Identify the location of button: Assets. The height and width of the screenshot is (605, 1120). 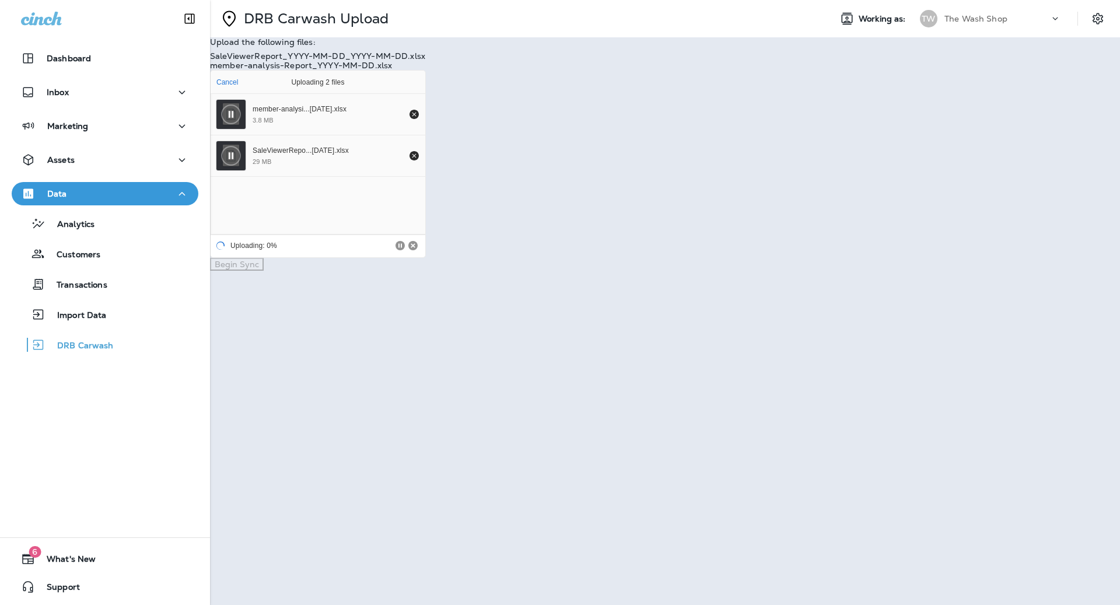
(105, 160).